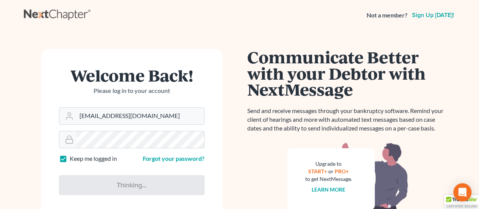 This screenshot has width=479, height=209. What do you see at coordinates (318, 171) in the screenshot?
I see `a: START+` at bounding box center [318, 171].